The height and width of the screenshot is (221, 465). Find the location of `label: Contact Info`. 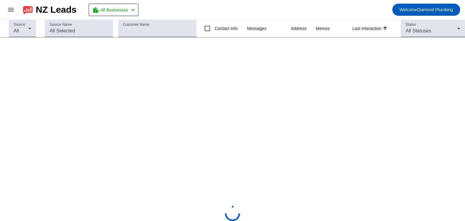

label: Contact Info is located at coordinates (226, 28).